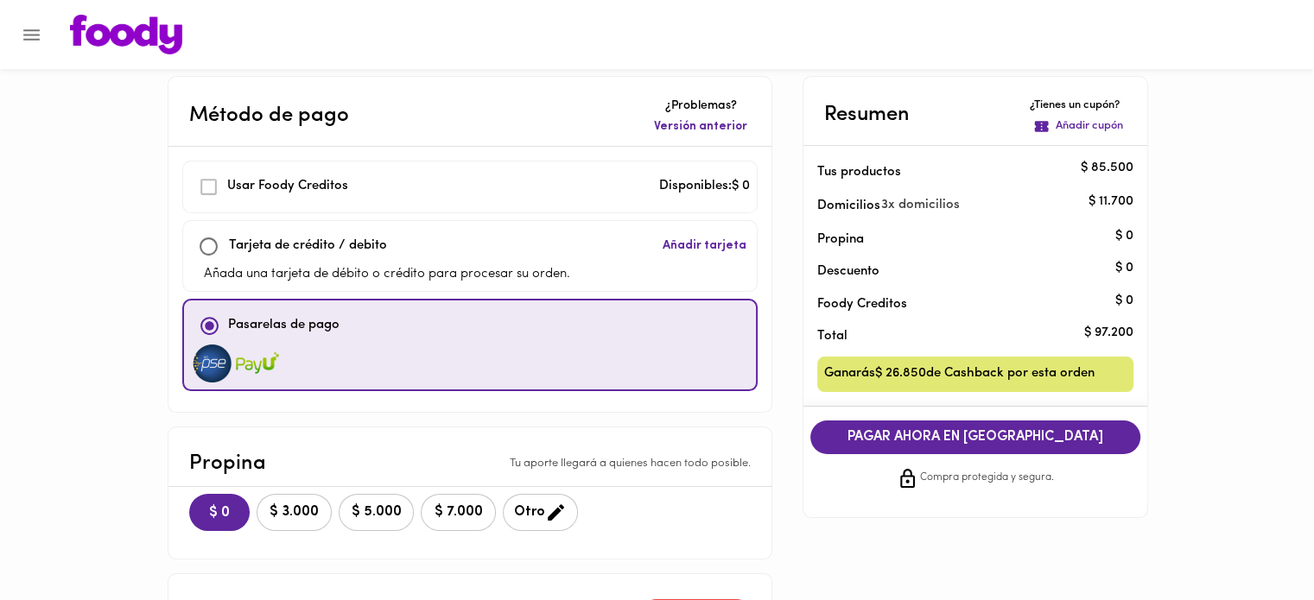  What do you see at coordinates (458, 512) in the screenshot?
I see `button: $ 7.000` at bounding box center [458, 512].